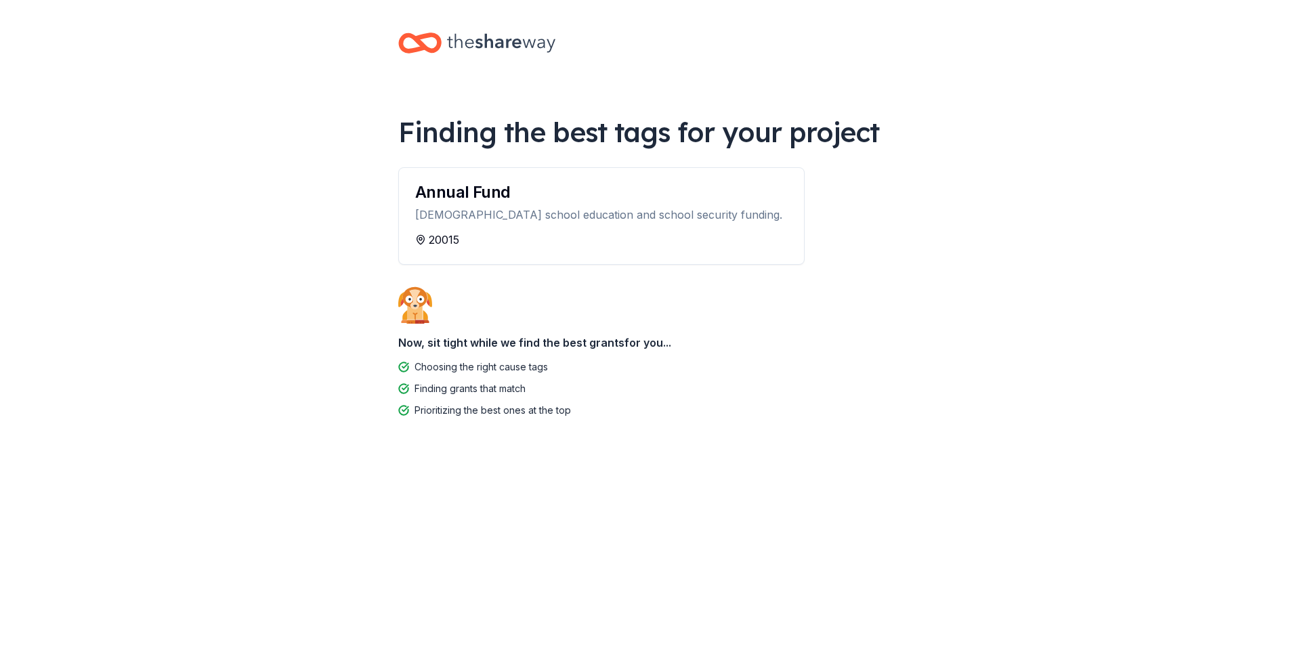 This screenshot has width=1295, height=646. I want to click on div: Now, sit tight while we find the best grants for you..., so click(647, 343).